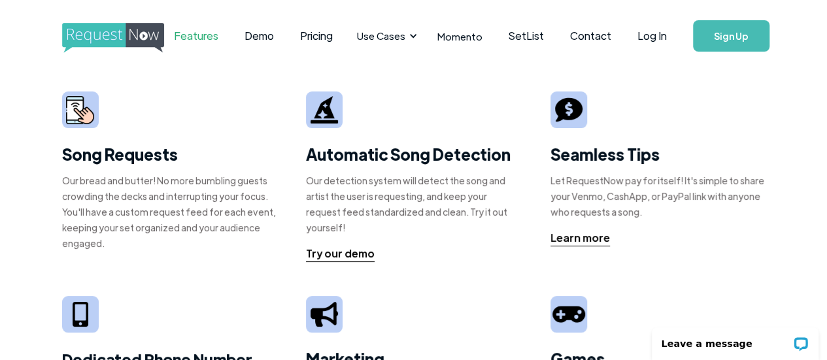 The width and height of the screenshot is (827, 360). I want to click on a: Log In, so click(652, 36).